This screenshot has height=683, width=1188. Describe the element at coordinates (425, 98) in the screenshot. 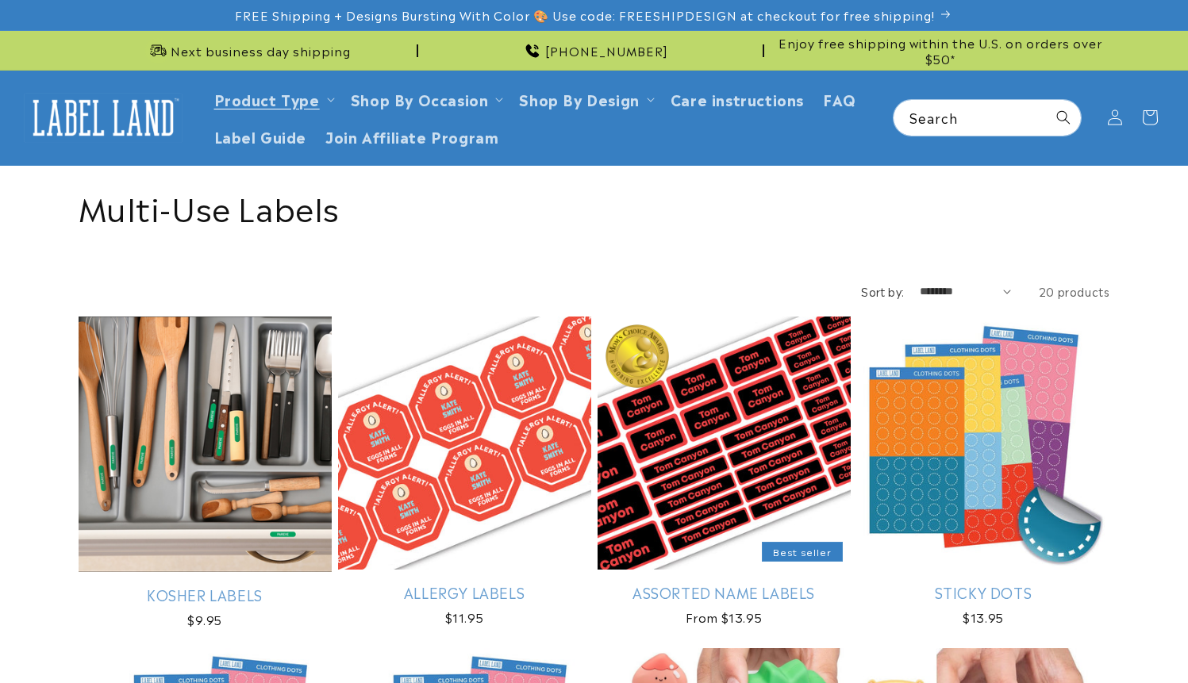

I see `summary: Shop By Occasion` at that location.